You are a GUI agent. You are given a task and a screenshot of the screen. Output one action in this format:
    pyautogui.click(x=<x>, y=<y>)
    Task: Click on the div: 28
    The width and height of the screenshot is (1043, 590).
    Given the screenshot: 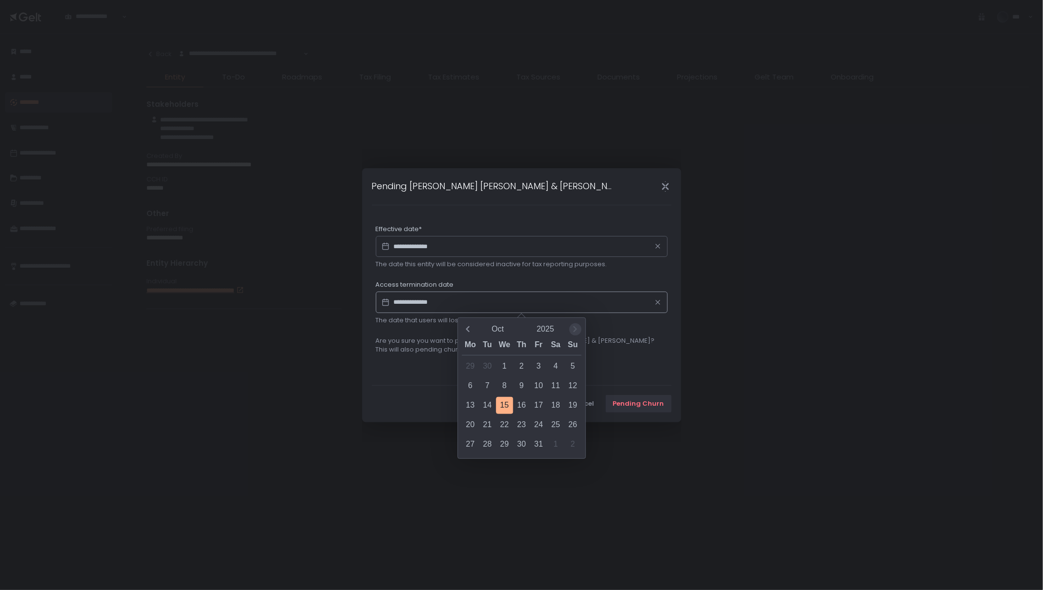 What is the action you would take?
    pyautogui.click(x=487, y=445)
    